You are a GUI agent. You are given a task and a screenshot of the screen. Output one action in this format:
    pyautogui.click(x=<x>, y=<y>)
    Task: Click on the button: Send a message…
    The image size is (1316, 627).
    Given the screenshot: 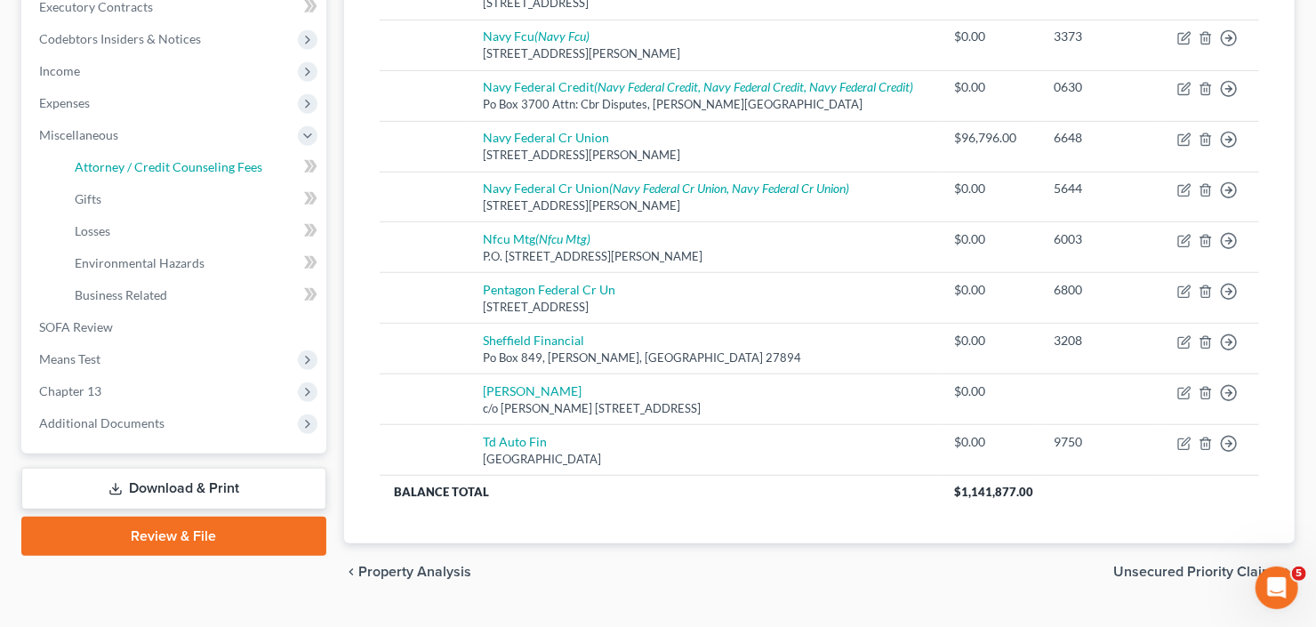 What is the action you would take?
    pyautogui.click(x=319, y=498)
    